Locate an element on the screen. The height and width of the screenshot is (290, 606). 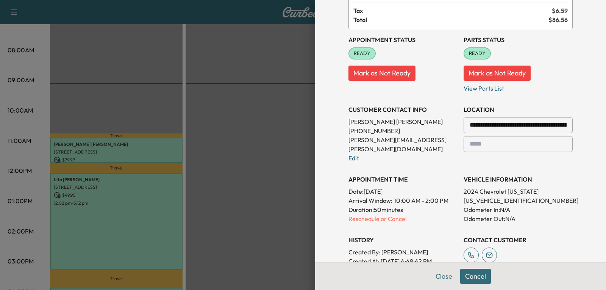
span: $ 6.59 is located at coordinates (559, 11).